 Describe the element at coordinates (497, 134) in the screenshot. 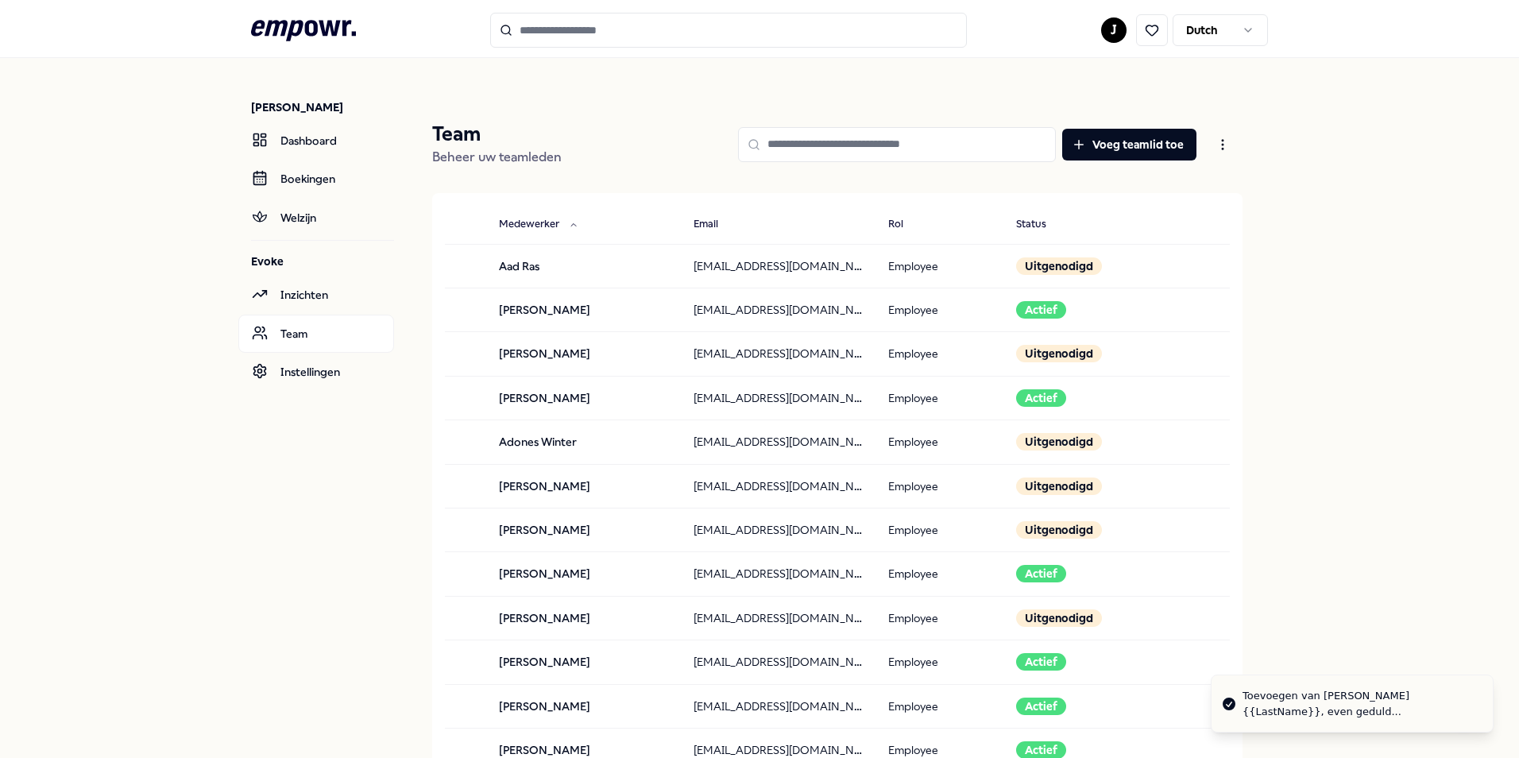

I see `p: Team` at that location.